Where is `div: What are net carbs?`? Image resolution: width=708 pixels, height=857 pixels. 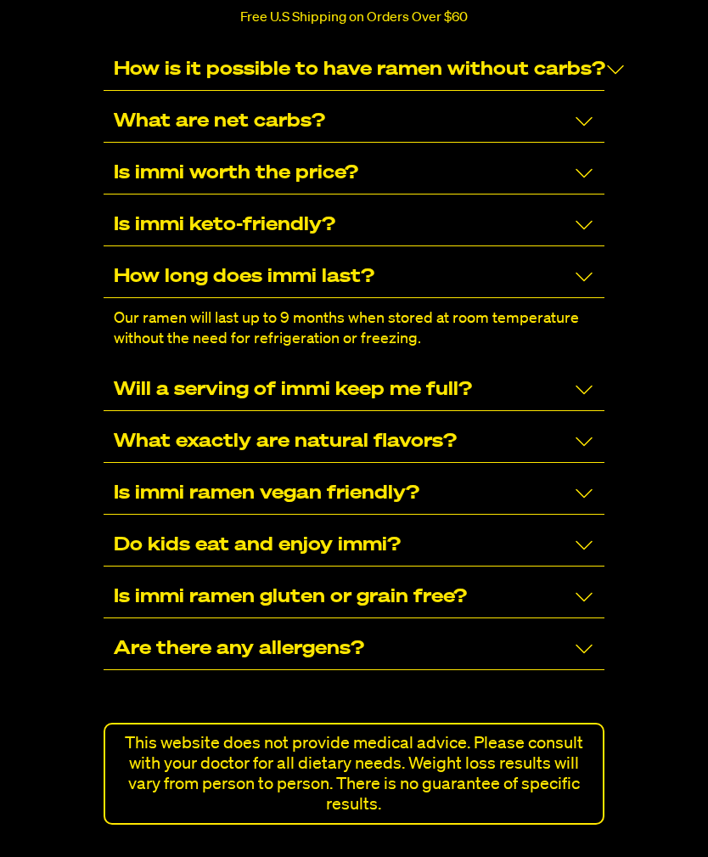
div: What are net carbs? is located at coordinates (354, 121).